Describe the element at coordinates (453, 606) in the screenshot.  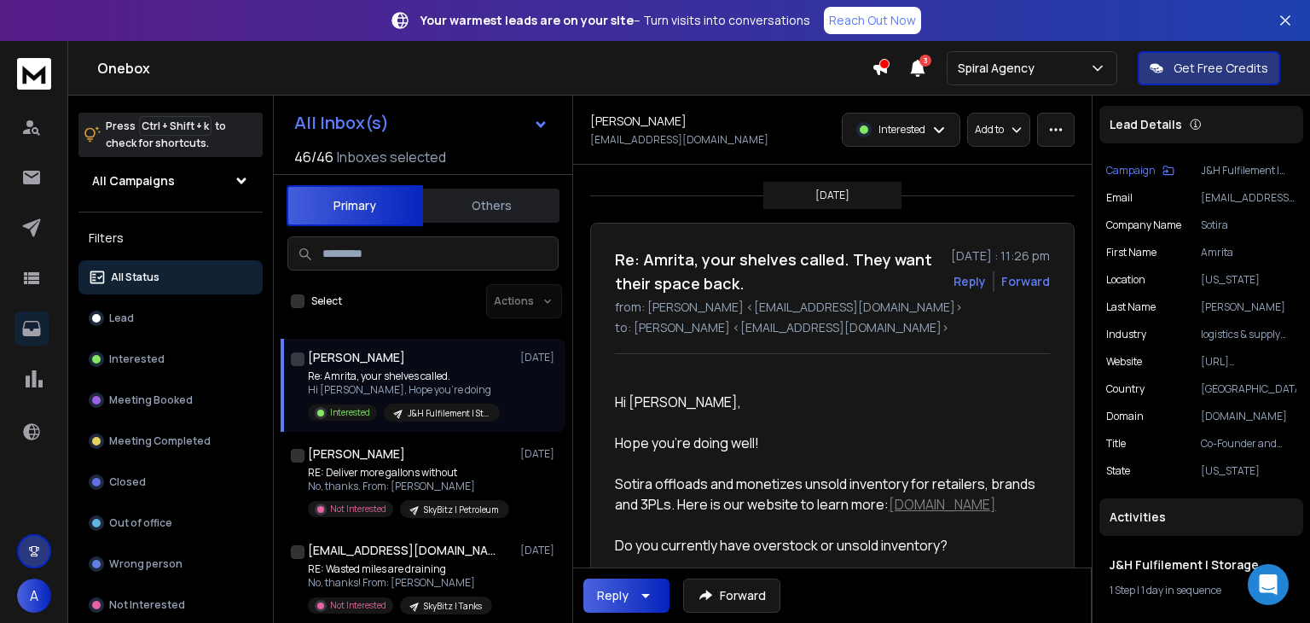
I see `p: SkyBitz | Tanks` at that location.